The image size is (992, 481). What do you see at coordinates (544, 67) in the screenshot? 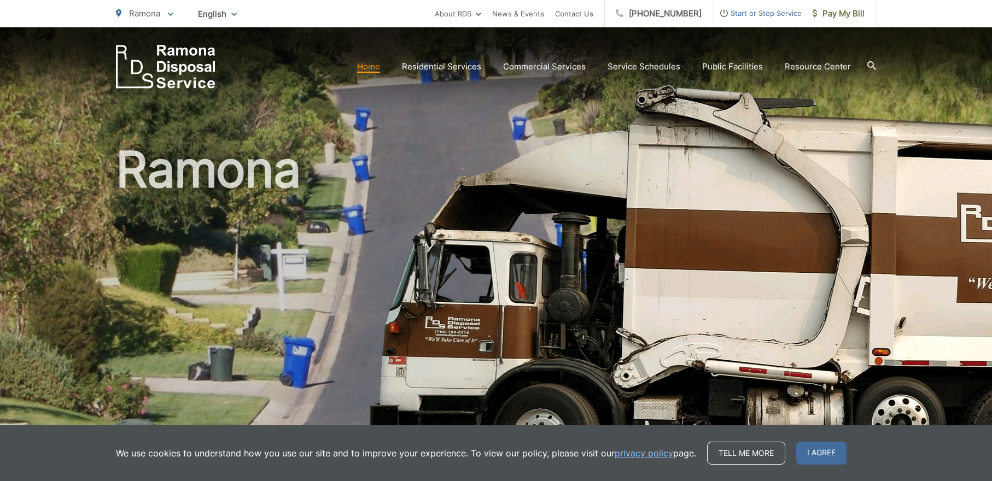
I see `a: Commercial Services` at bounding box center [544, 67].